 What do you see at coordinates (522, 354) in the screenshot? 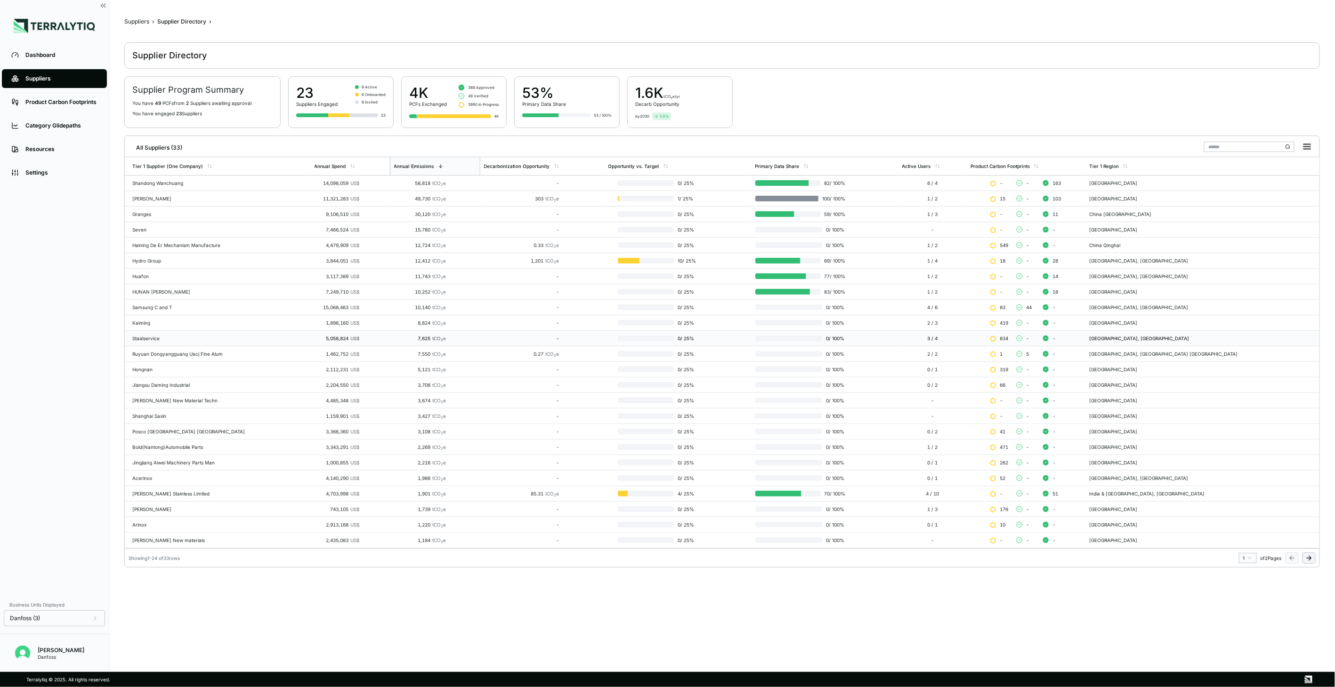
I see `div: 0.27` at bounding box center [522, 354].